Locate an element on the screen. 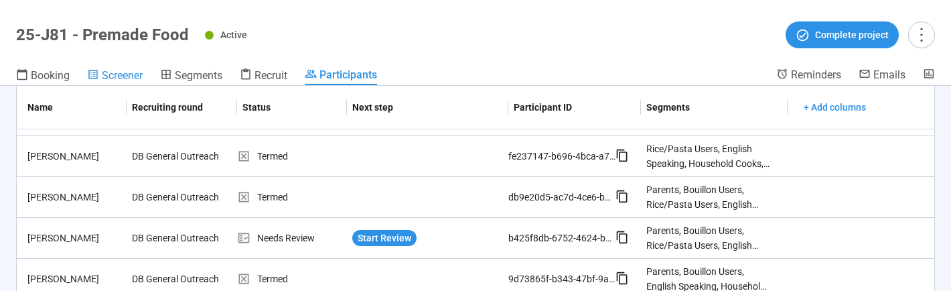 The width and height of the screenshot is (951, 291). div: Parents, Bouillon Users, Rice/Pasta Users, English Speaking, Household Cooks, Cooking (How Often)... is located at coordinates (708, 238).